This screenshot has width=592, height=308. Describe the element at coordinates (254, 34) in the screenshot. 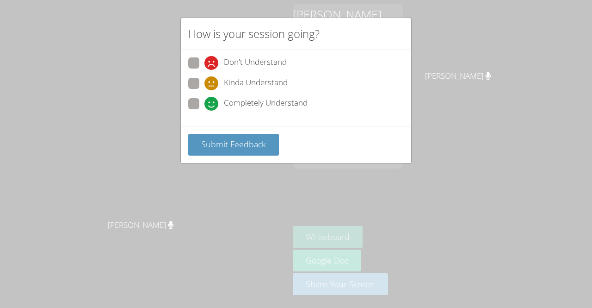

I see `h2: How is your session going?` at that location.